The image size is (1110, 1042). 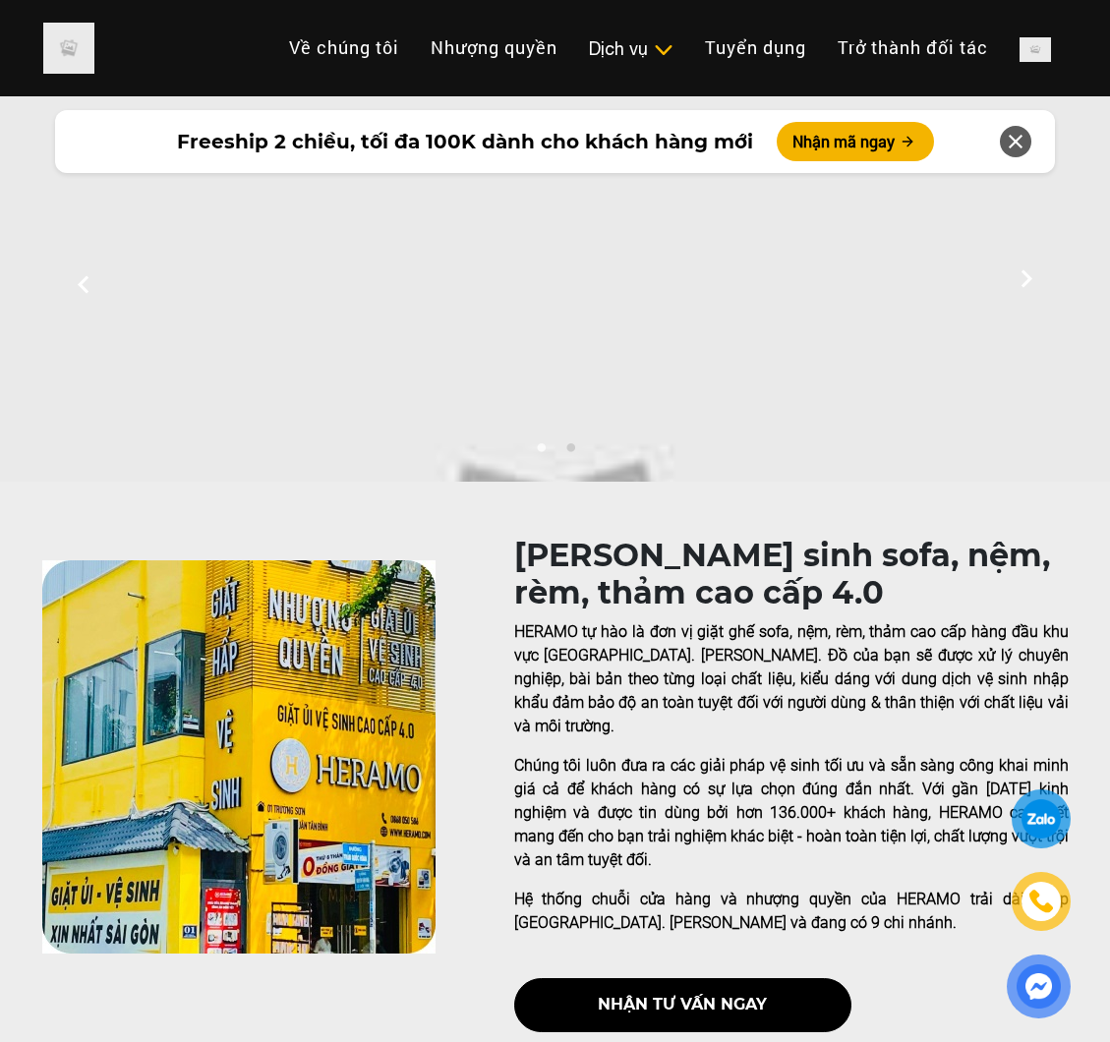 I want to click on a: Về chúng tôi, so click(x=344, y=47).